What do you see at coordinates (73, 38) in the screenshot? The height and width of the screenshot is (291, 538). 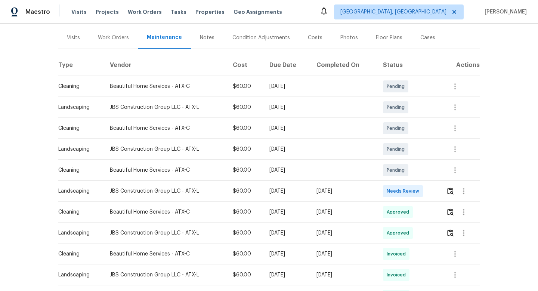 I see `div: Visits` at bounding box center [73, 38].